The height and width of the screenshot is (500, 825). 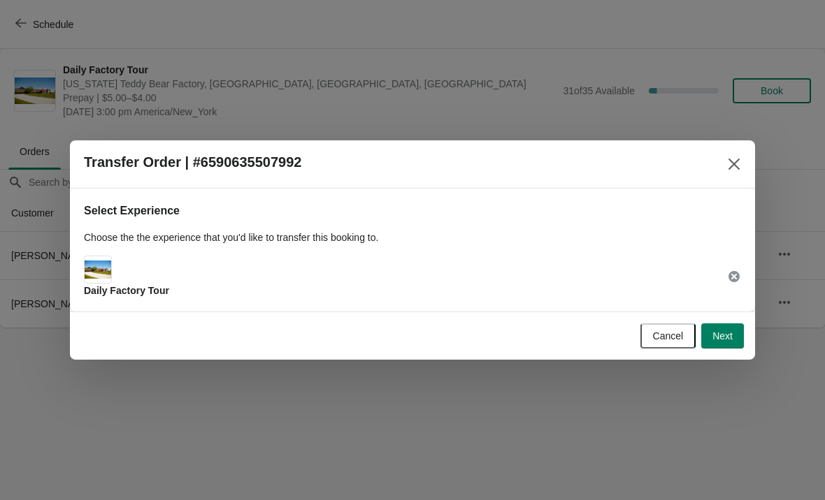 I want to click on h2: Select Experience, so click(x=412, y=211).